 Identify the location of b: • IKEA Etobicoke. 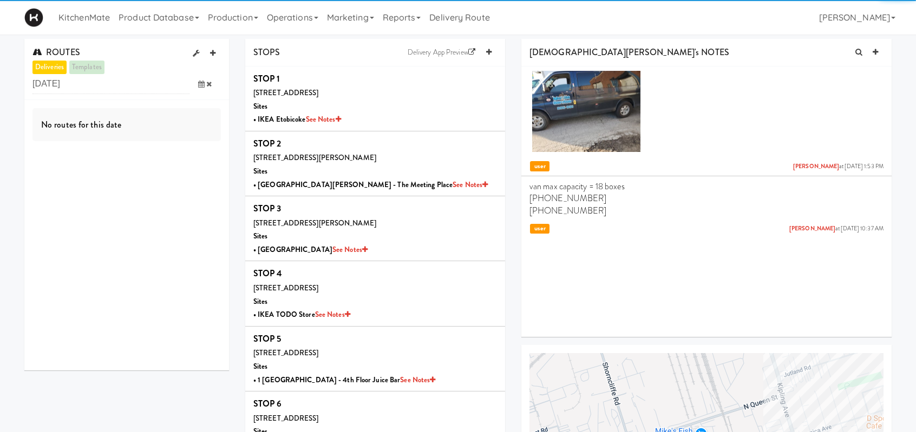
(297, 119).